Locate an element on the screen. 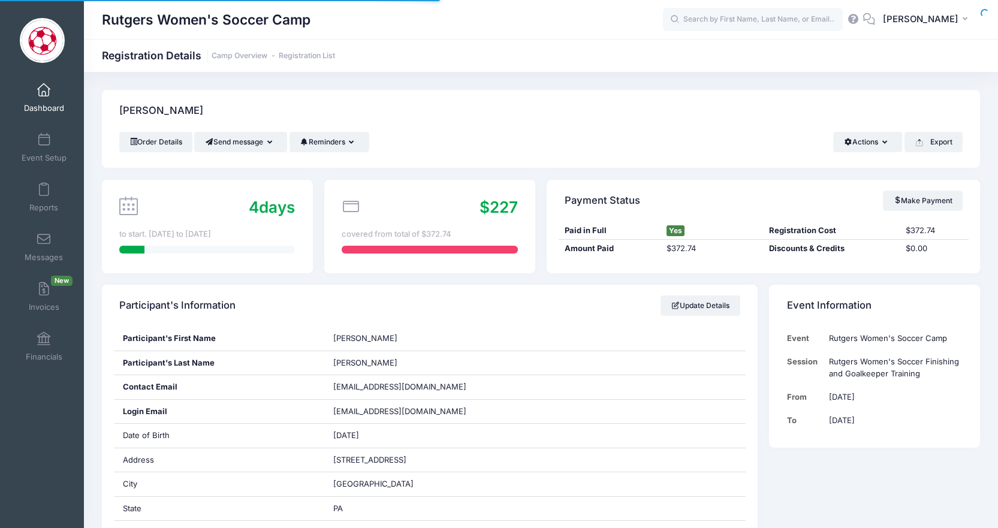 The width and height of the screenshot is (998, 528). a: Update Details is located at coordinates (700, 306).